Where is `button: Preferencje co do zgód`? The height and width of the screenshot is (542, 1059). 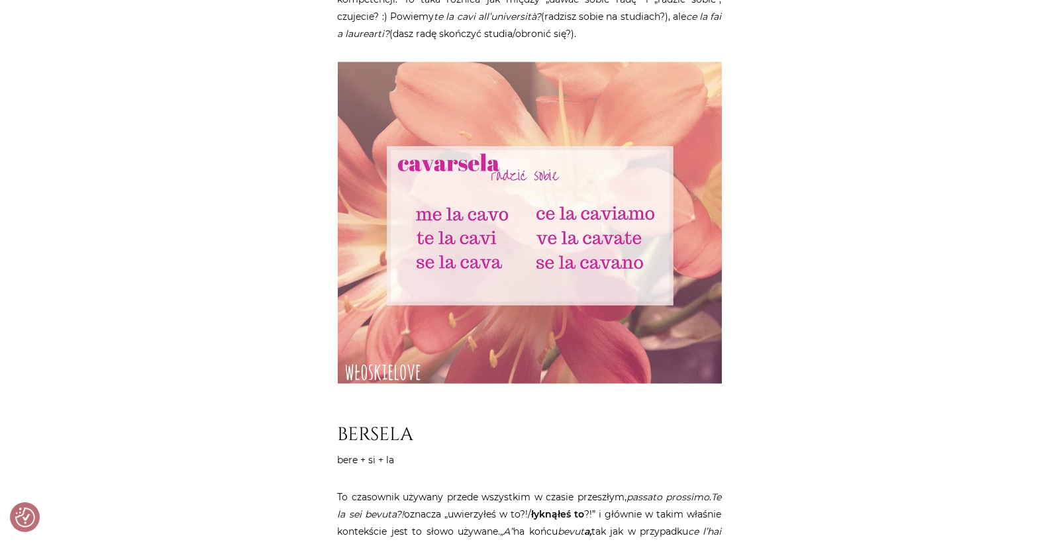 button: Preferencje co do zgód is located at coordinates (25, 518).